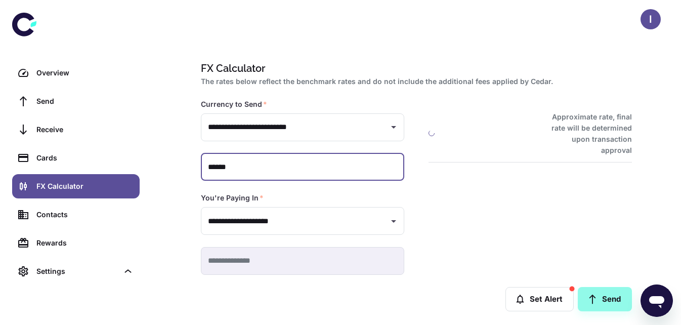  I want to click on div: Rewards, so click(85, 243).